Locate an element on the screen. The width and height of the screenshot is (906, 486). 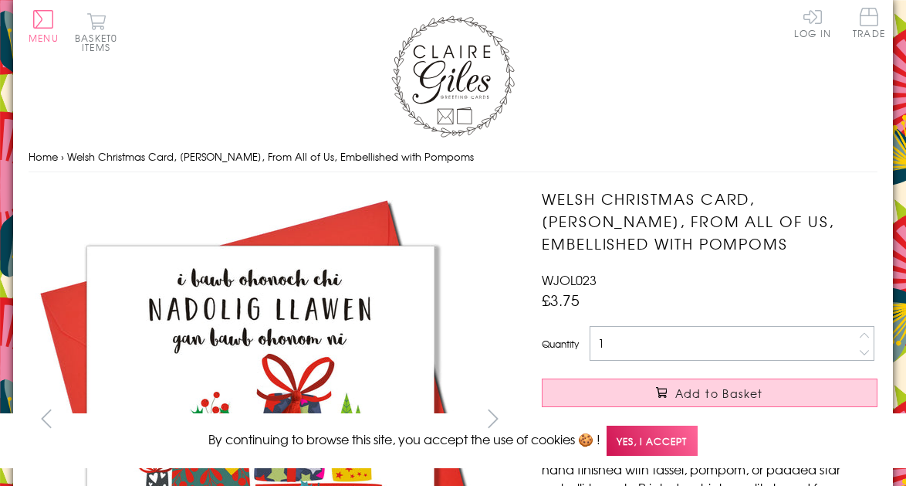
span: £3.75 is located at coordinates (560, 299).